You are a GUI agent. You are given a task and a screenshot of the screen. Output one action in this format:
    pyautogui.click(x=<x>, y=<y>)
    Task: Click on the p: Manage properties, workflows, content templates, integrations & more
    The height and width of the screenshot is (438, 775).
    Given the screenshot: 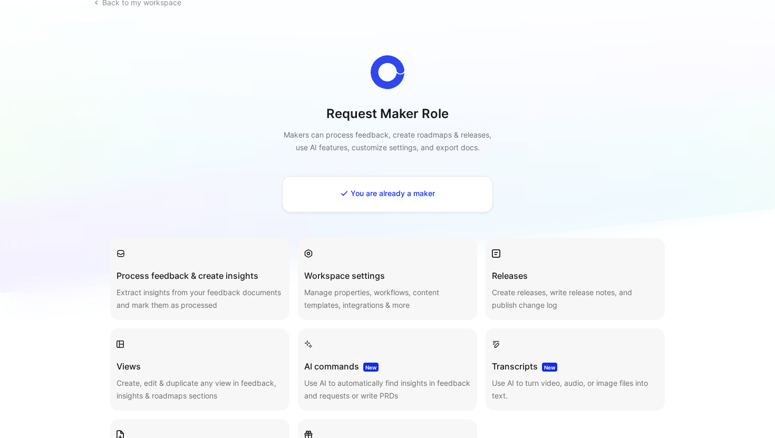 What is the action you would take?
    pyautogui.click(x=388, y=299)
    